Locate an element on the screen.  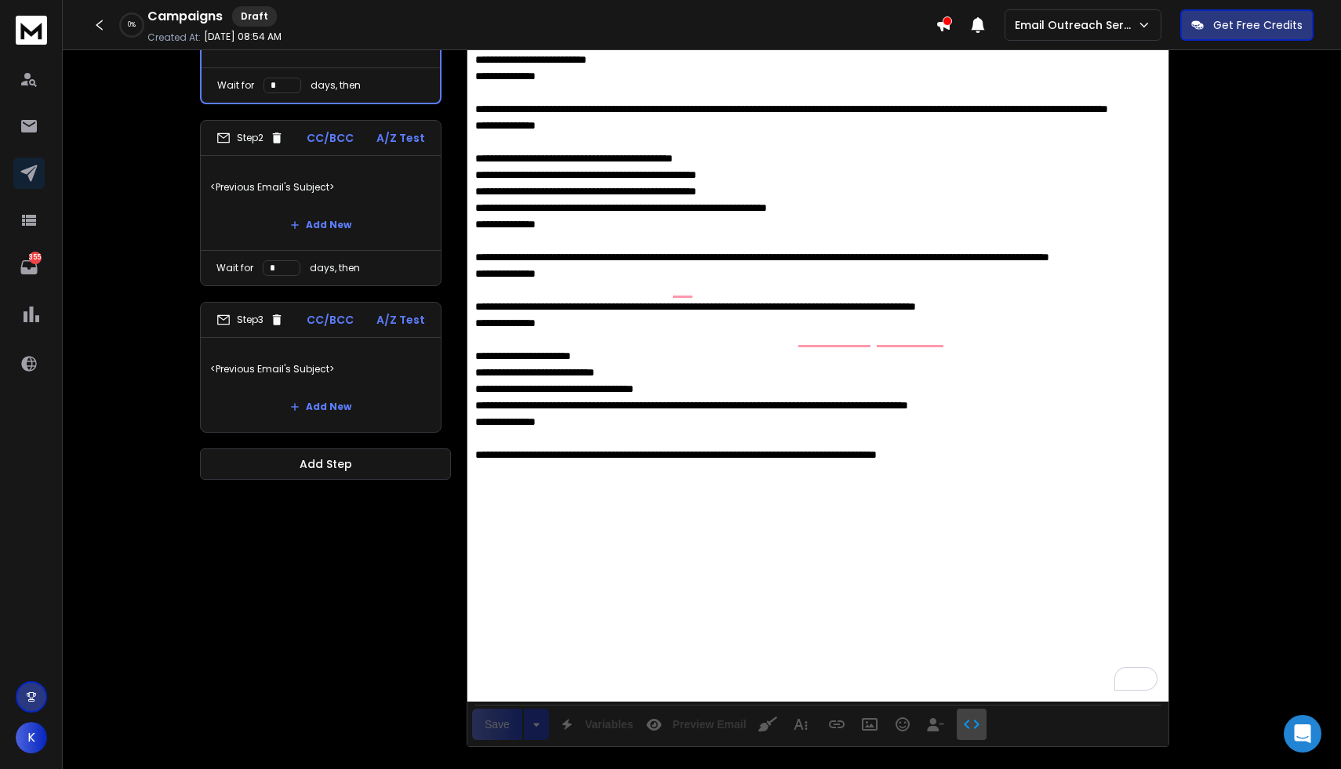
li: Step3CC/BCCA/Z Test<Previous Email's Subject>Add New is located at coordinates (321, 367).